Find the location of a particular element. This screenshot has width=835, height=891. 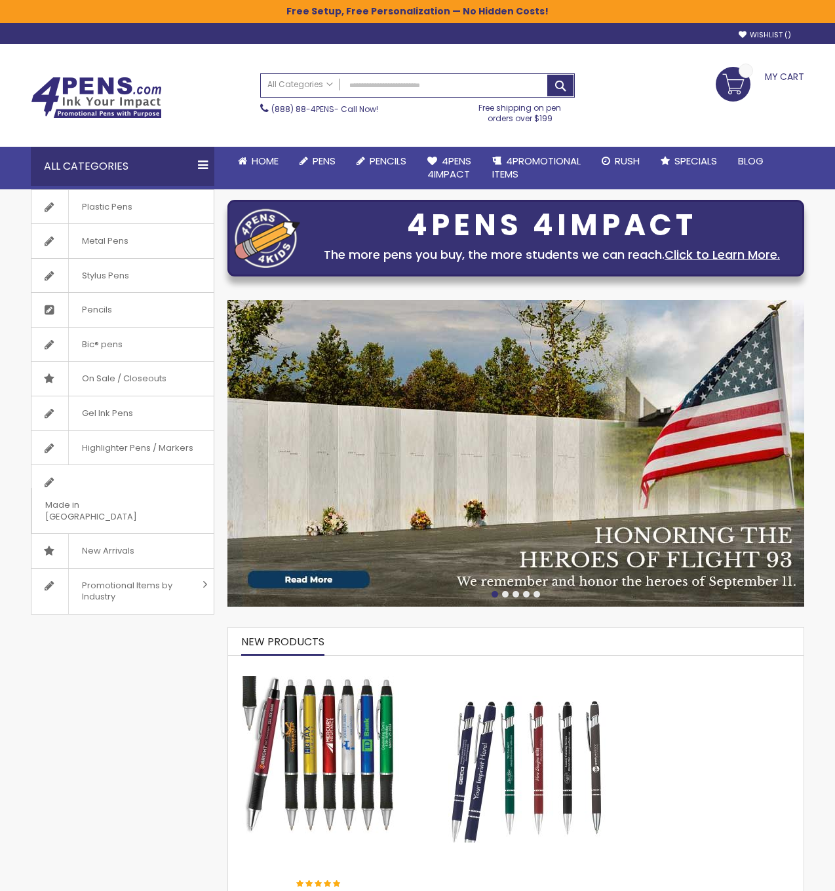

img: 4Pens Custom Pens and Promotional Products is located at coordinates (96, 98).